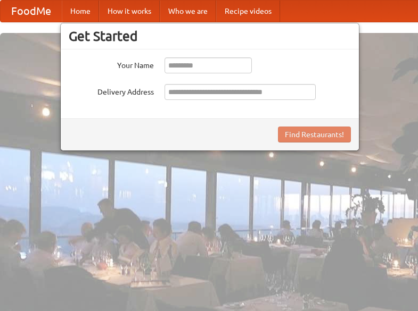  Describe the element at coordinates (188, 11) in the screenshot. I see `a: Who we are` at that location.